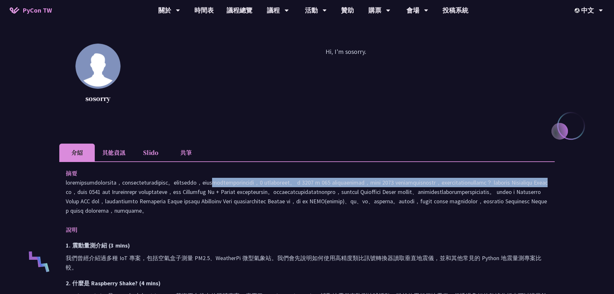 The height and width of the screenshot is (294, 614). Describe the element at coordinates (307, 196) in the screenshot. I see `p: loremipsumdolorsita，consecteturadipisc。elitseddo，eiusmodtemporincidi，0 utlaboreet。 d 3207 m 065 a...` at that location.